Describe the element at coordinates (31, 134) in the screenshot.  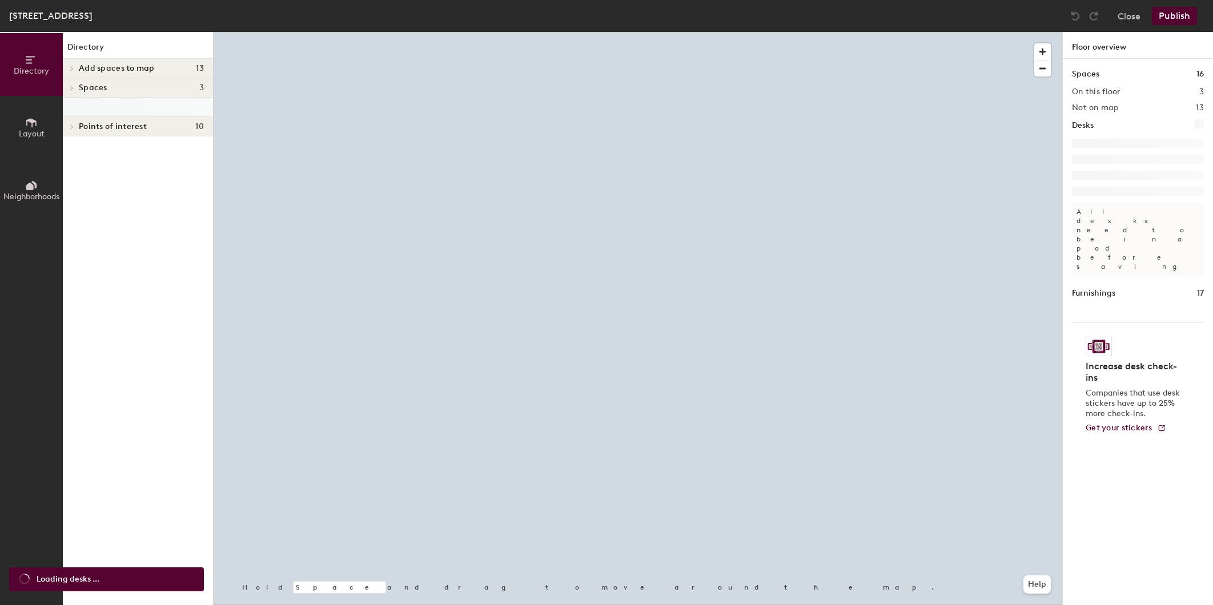
I see `span: Layout` at that location.